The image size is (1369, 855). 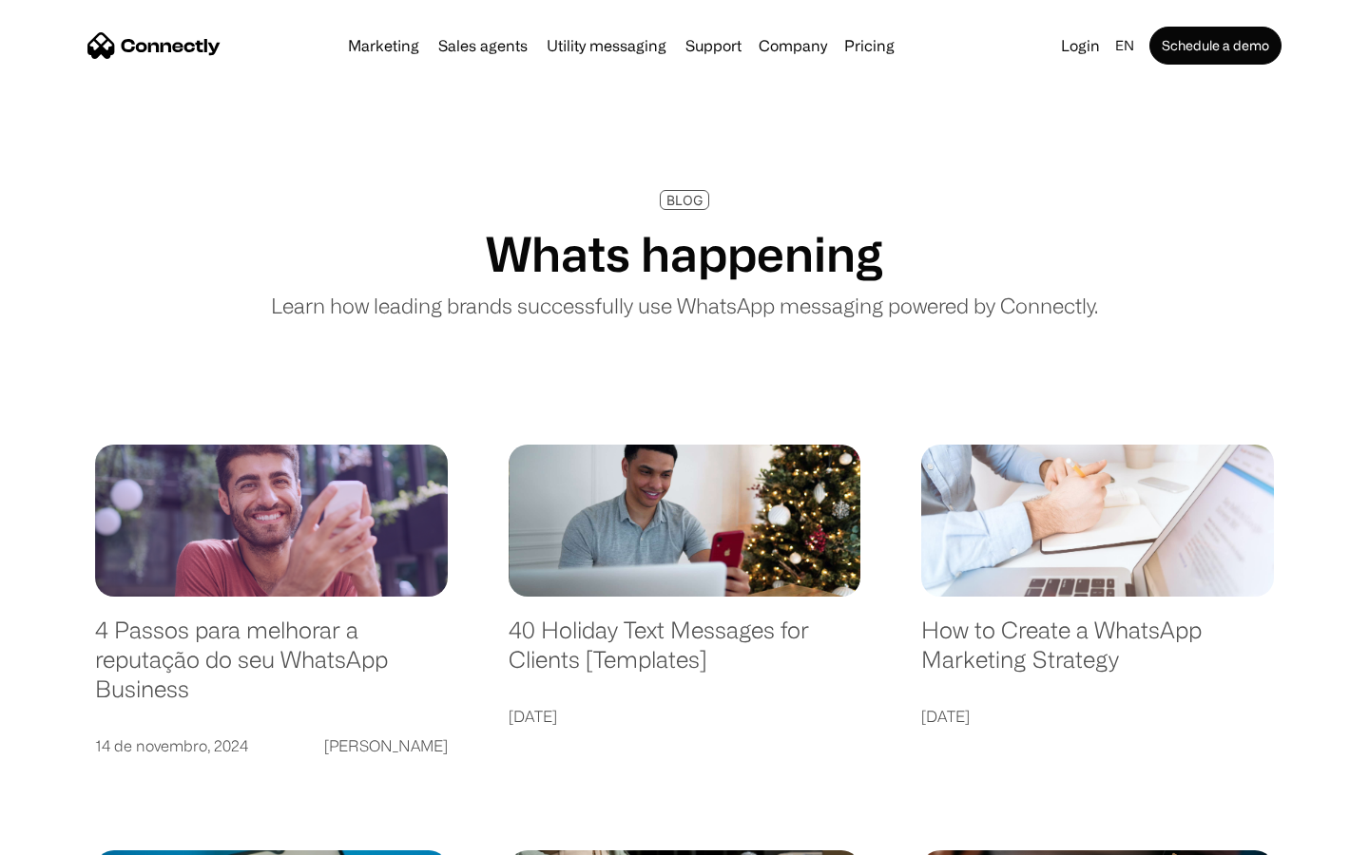 I want to click on a: Sales agents, so click(x=483, y=46).